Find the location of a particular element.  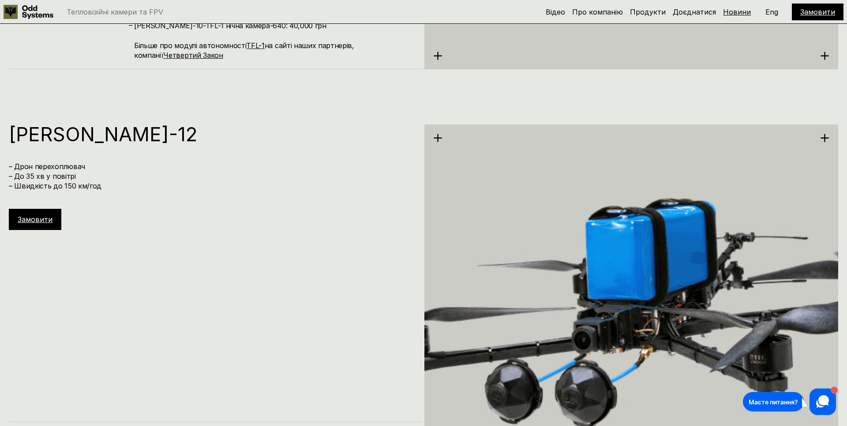

a: Четвертий Закон is located at coordinates (193, 55).